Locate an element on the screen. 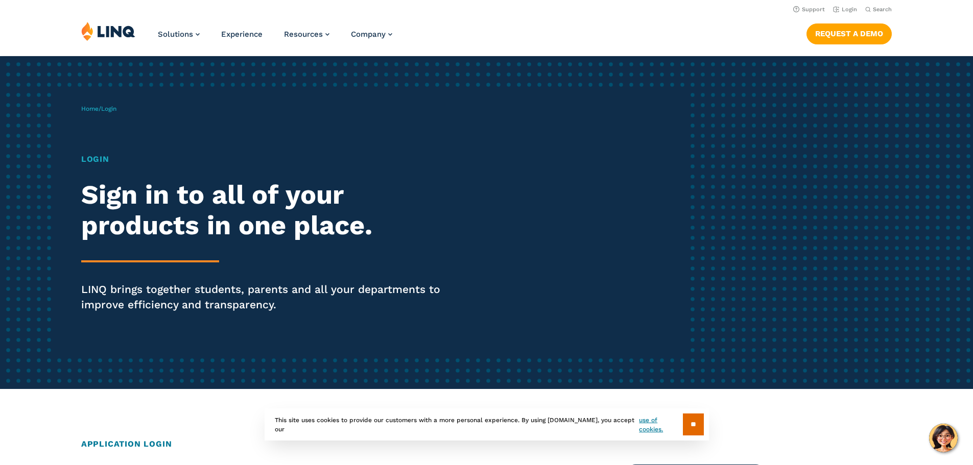  a: Solutions is located at coordinates (179, 34).